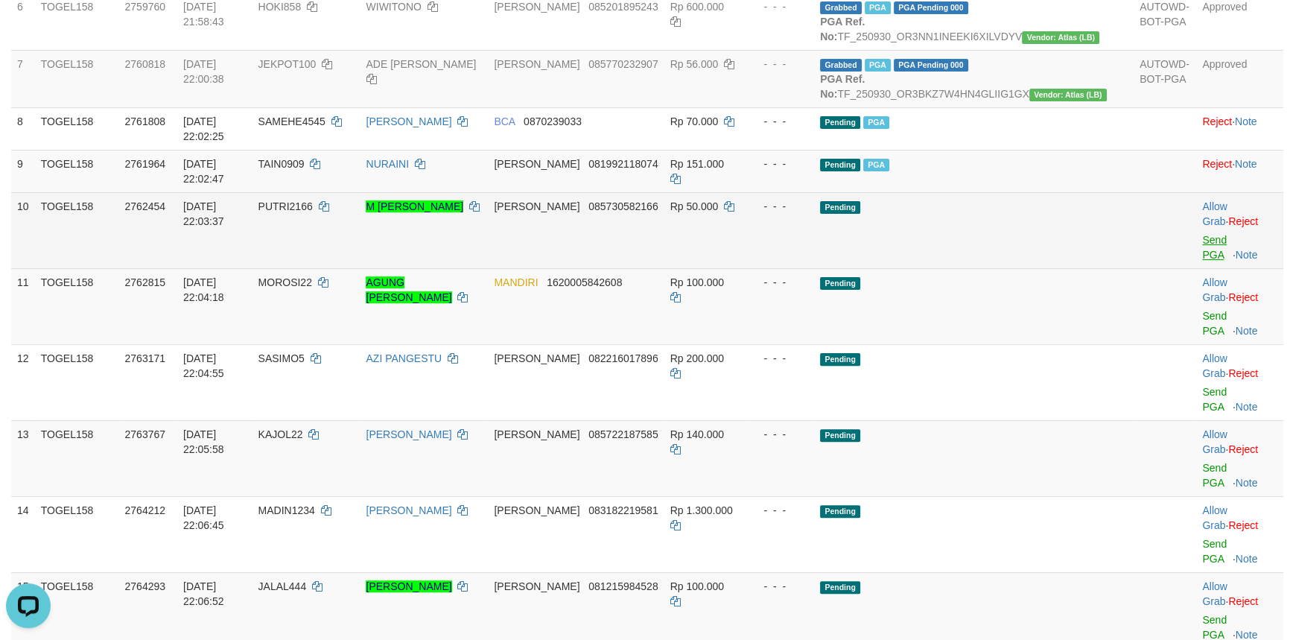 The height and width of the screenshot is (640, 1290). What do you see at coordinates (697, 434) in the screenshot?
I see `span: Rp 140.000` at bounding box center [697, 434].